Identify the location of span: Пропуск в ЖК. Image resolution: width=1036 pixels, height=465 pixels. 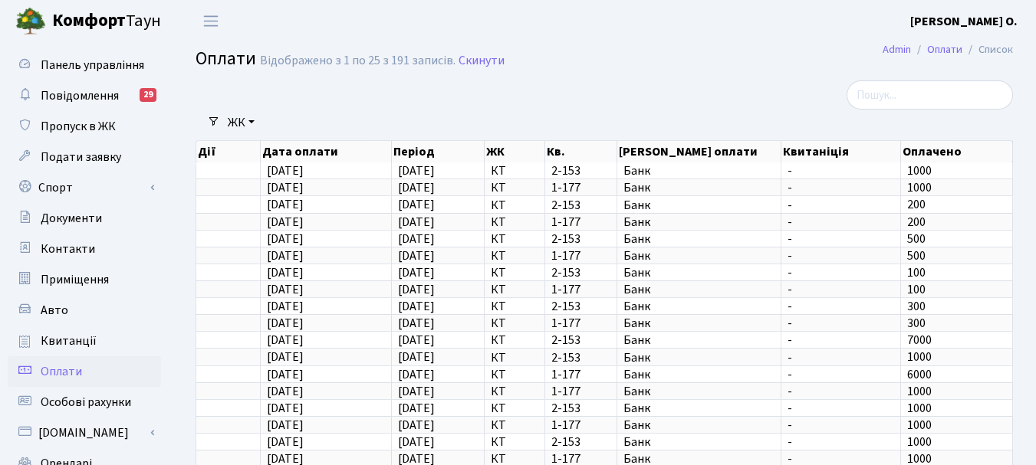
(78, 126).